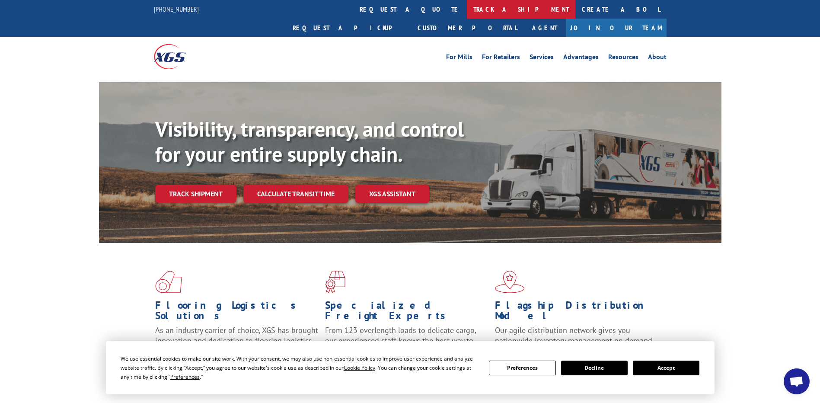  What do you see at coordinates (237, 313) in the screenshot?
I see `h1: Flooring Logistics Solutions` at bounding box center [237, 313].